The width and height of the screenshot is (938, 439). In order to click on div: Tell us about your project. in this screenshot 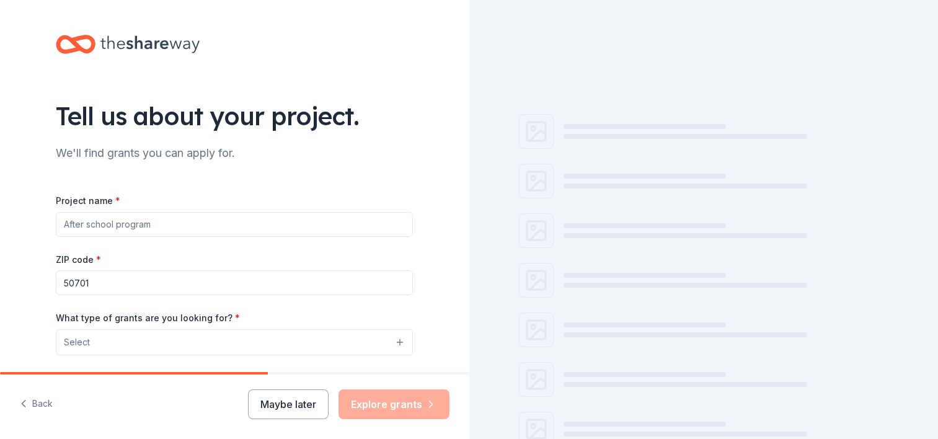, I will do `click(234, 116)`.